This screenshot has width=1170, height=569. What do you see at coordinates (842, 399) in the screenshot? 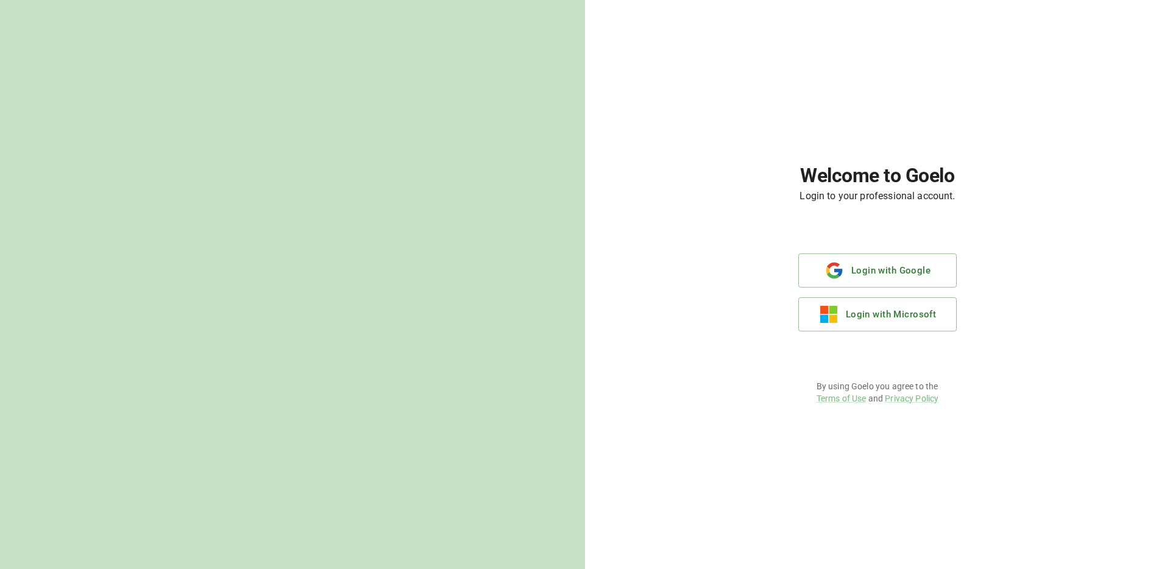
I see `a: Terms of Use` at bounding box center [842, 399].